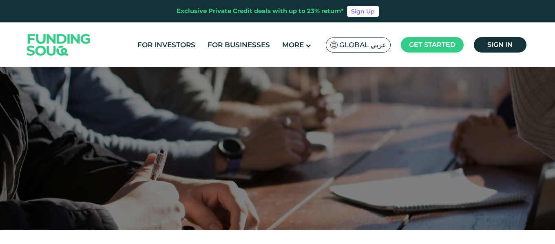 The width and height of the screenshot is (555, 244). What do you see at coordinates (500, 44) in the screenshot?
I see `span: Sign in` at bounding box center [500, 44].